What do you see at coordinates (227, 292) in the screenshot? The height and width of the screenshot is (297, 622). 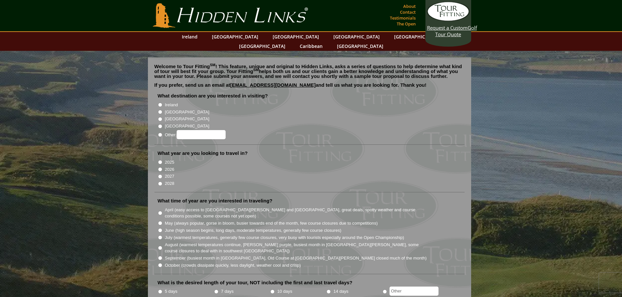 I see `label: 7 days` at bounding box center [227, 292].